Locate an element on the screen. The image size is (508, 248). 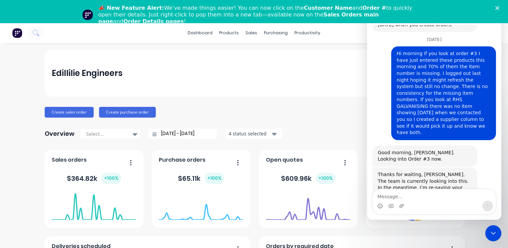
div: $ 364.82k is located at coordinates (94, 178).